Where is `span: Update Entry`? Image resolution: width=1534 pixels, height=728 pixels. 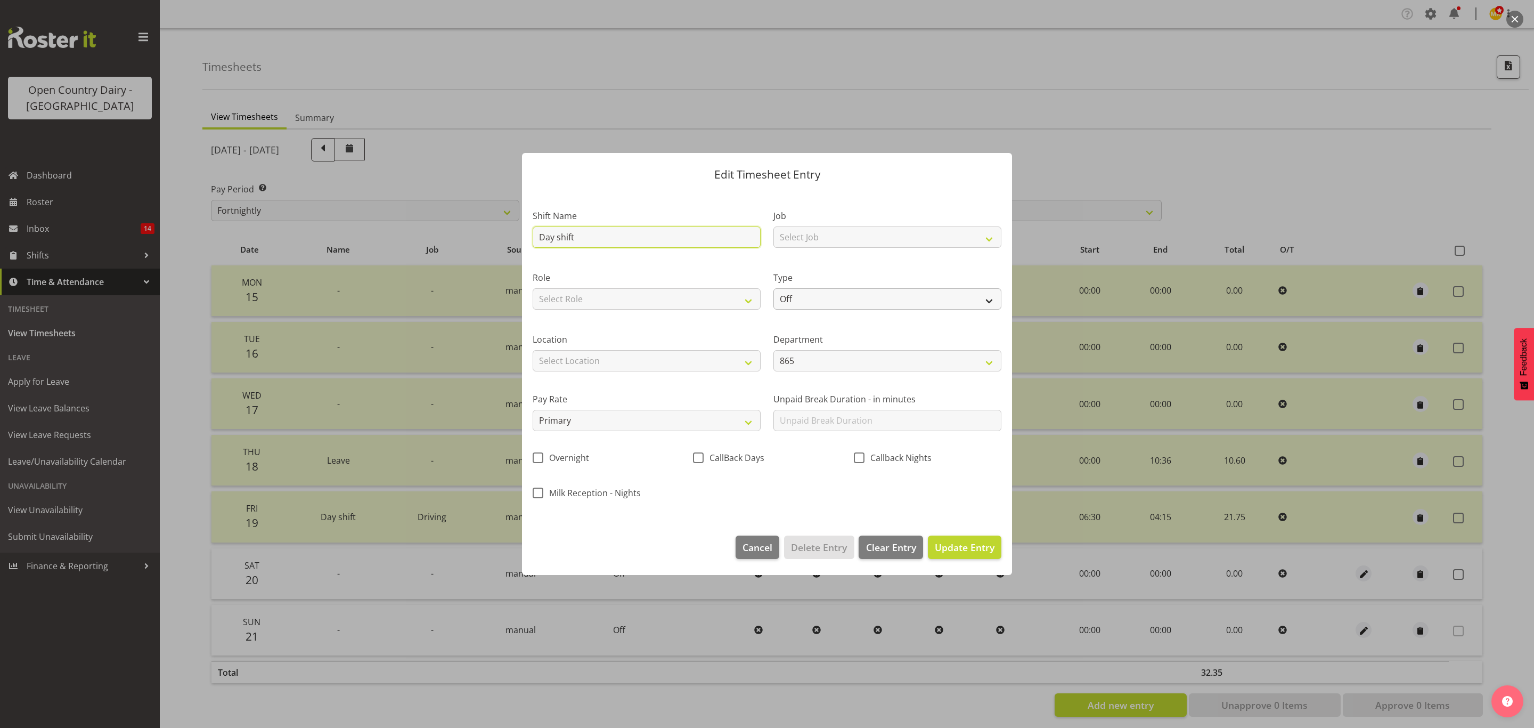
span: Update Entry is located at coordinates (965, 547).